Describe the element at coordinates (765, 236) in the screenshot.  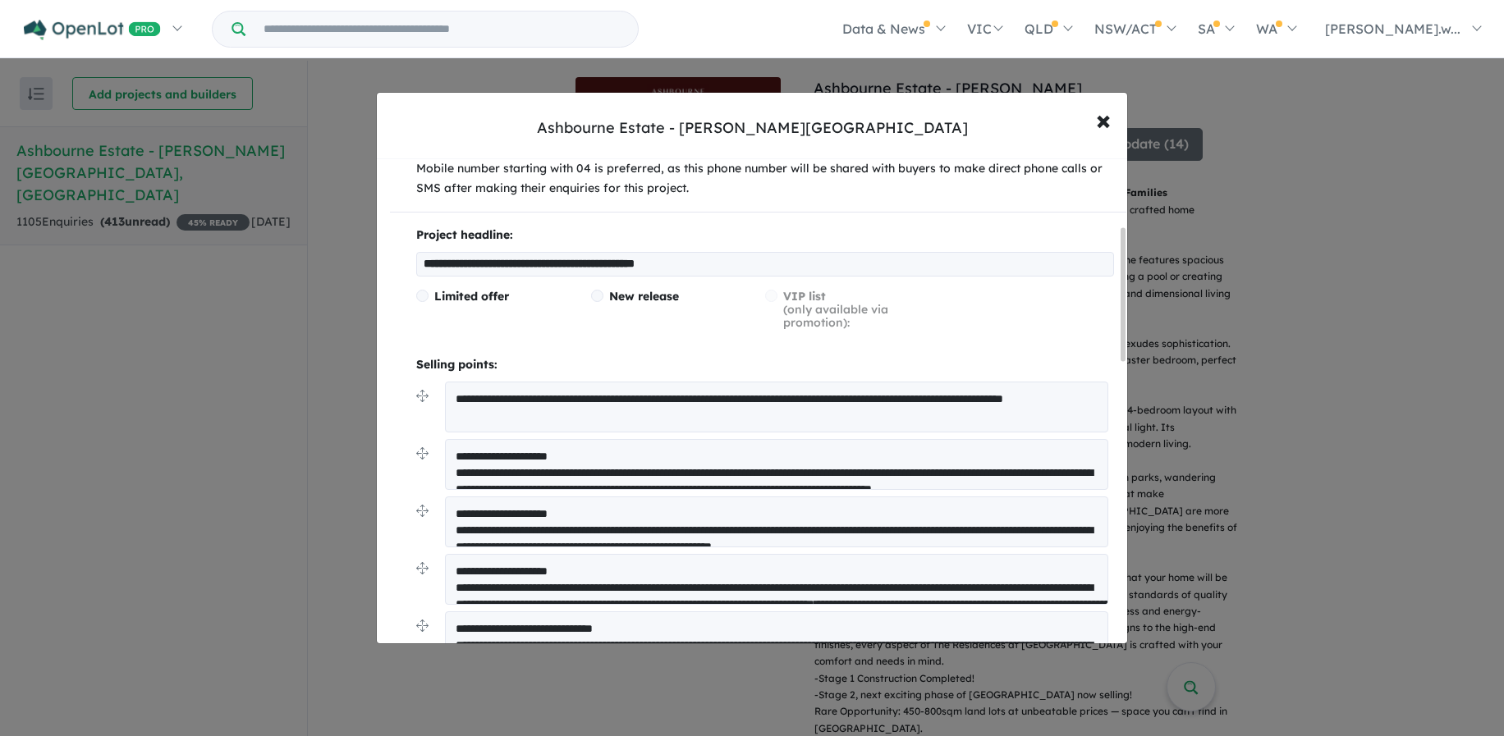
I see `p: Project headline:` at that location.